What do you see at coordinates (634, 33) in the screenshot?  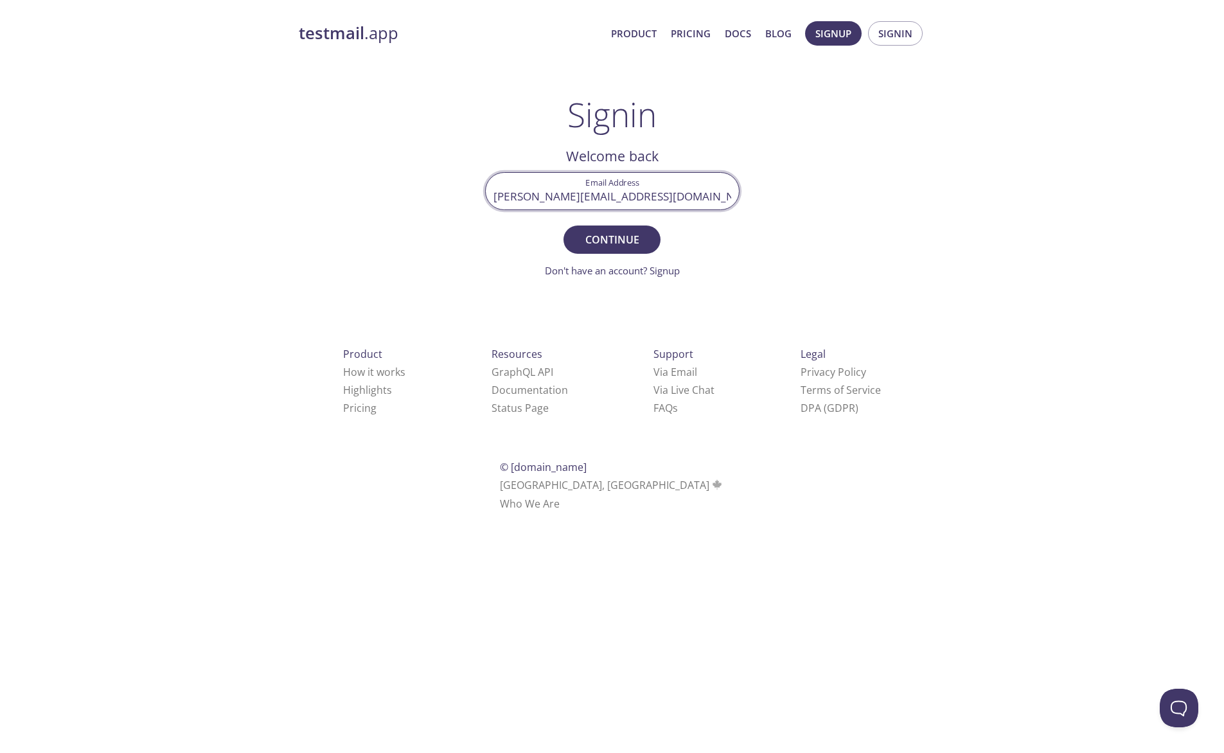 I see `a: Product` at bounding box center [634, 33].